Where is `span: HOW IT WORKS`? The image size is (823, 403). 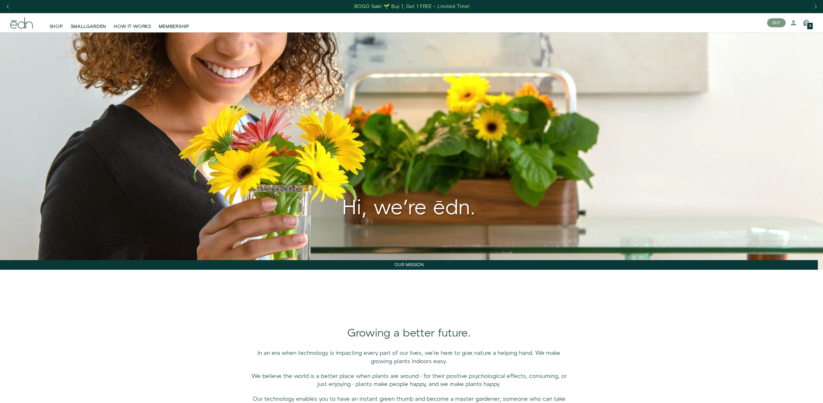
span: HOW IT WORKS is located at coordinates (132, 27).